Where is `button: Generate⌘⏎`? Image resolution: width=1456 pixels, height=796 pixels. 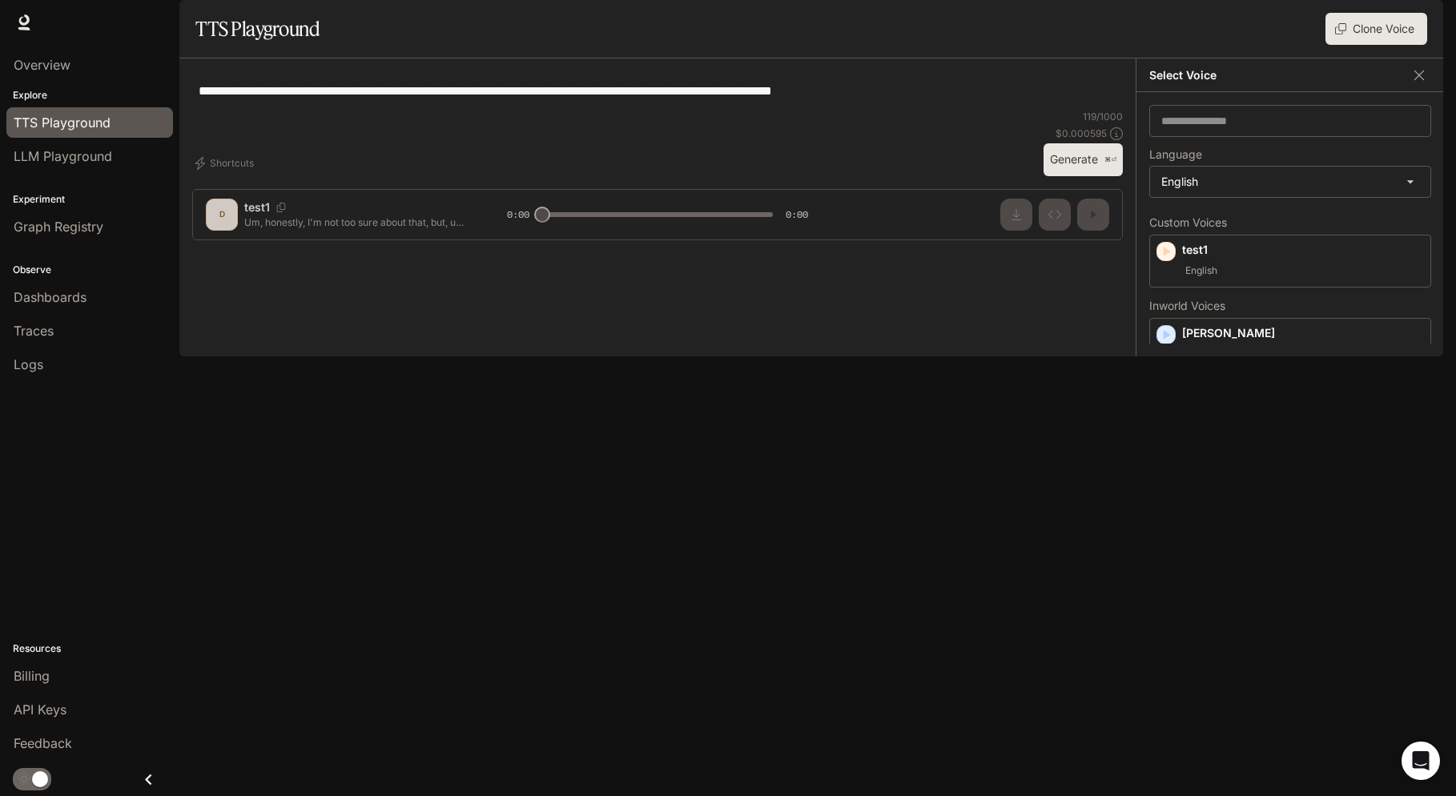
button: Generate⌘⏎ is located at coordinates (1083, 159).